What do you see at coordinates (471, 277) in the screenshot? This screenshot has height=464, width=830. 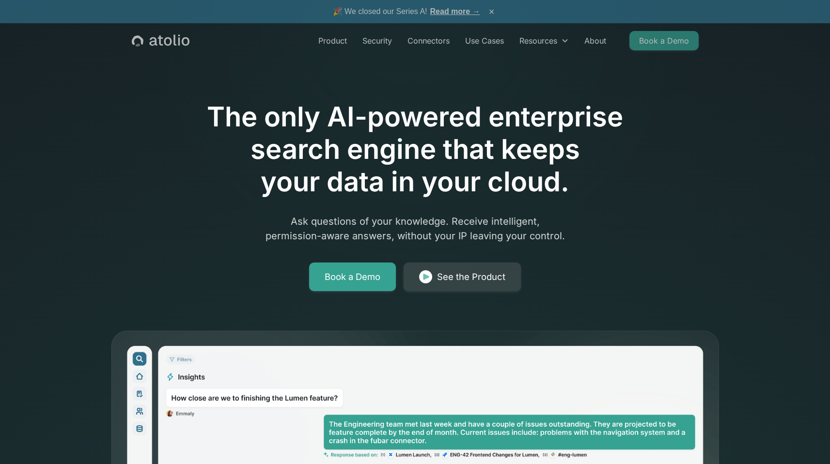 I see `div: See the Product` at bounding box center [471, 277].